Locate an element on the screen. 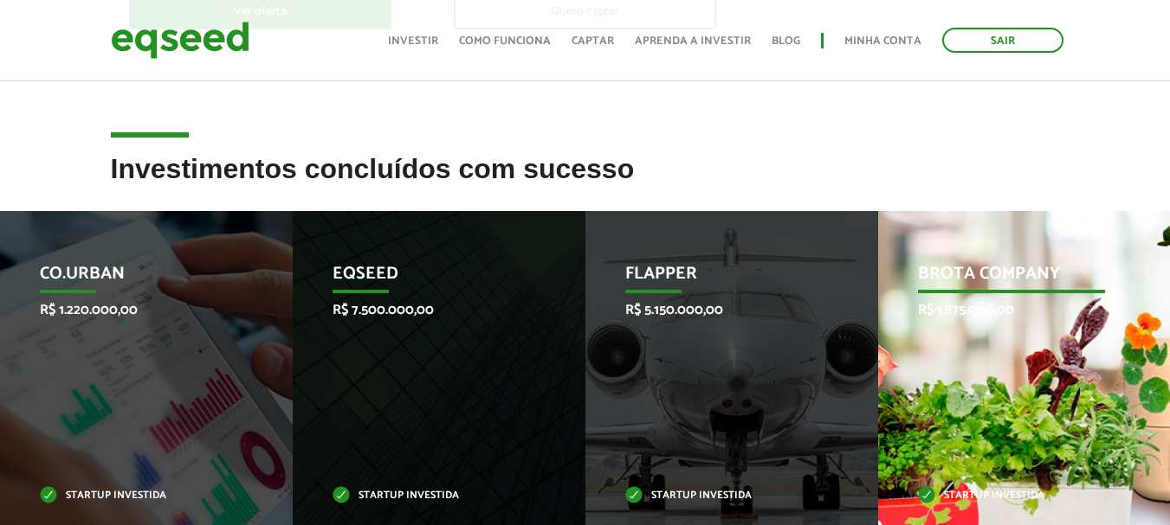 This screenshot has height=525, width=1170. p: Co.Urban is located at coordinates (133, 279).